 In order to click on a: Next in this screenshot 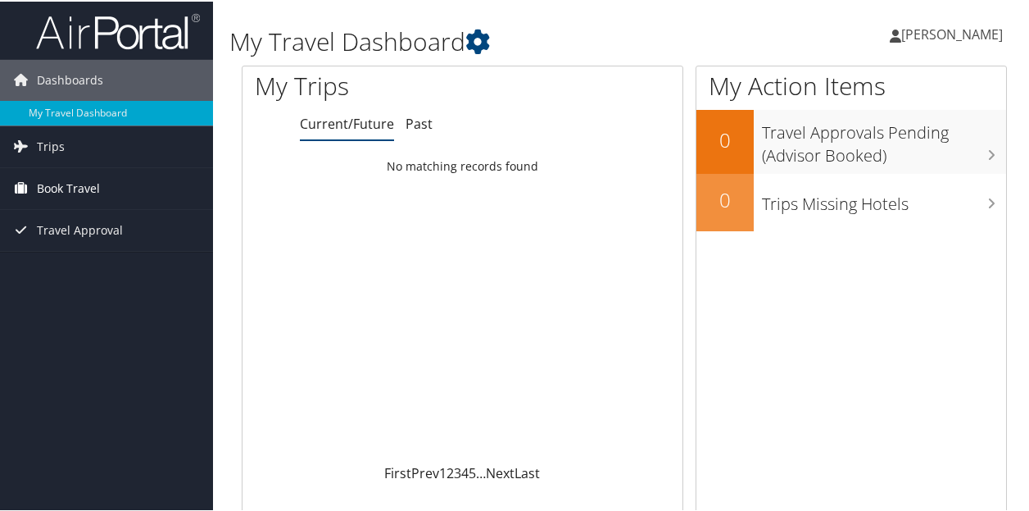, I will do `click(500, 471)`.